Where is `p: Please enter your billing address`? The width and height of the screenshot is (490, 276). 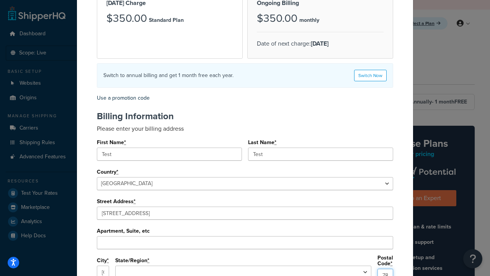
p: Please enter your billing address is located at coordinates (245, 128).